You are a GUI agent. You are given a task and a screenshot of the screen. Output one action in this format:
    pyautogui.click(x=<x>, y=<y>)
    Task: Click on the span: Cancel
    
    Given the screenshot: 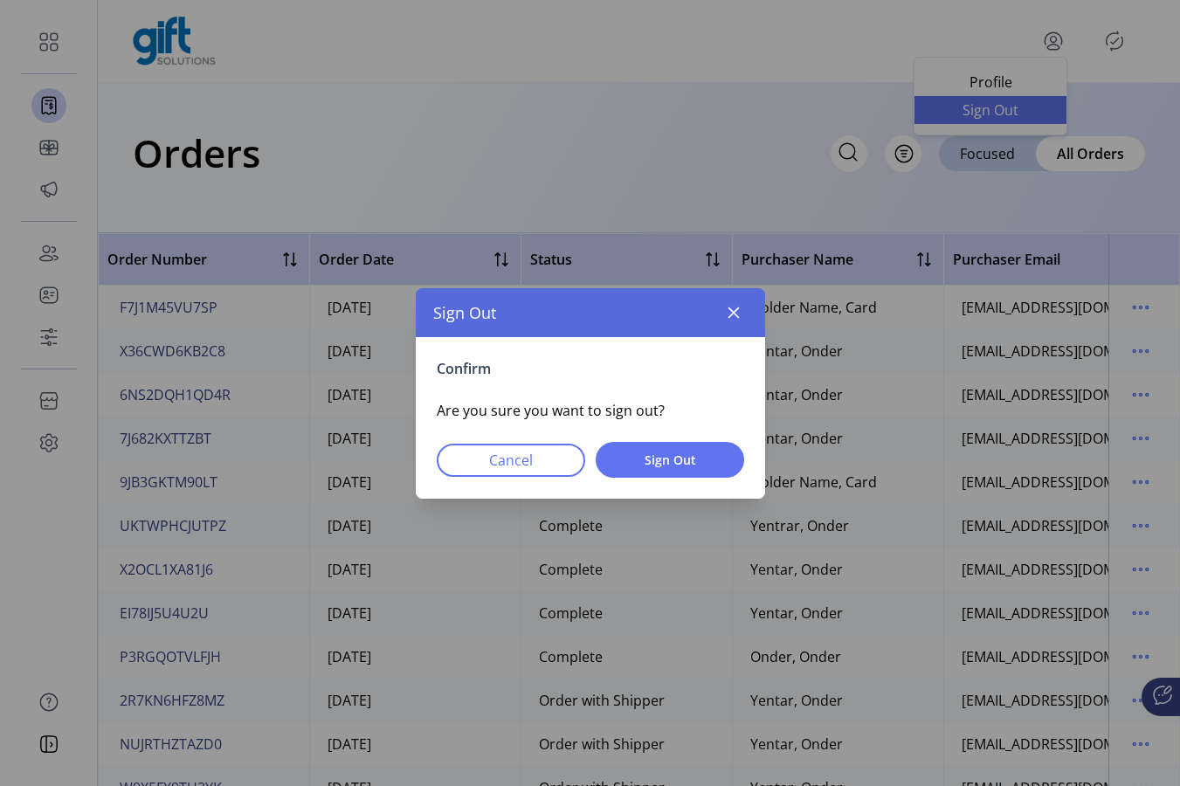 What is the action you would take?
    pyautogui.click(x=511, y=460)
    